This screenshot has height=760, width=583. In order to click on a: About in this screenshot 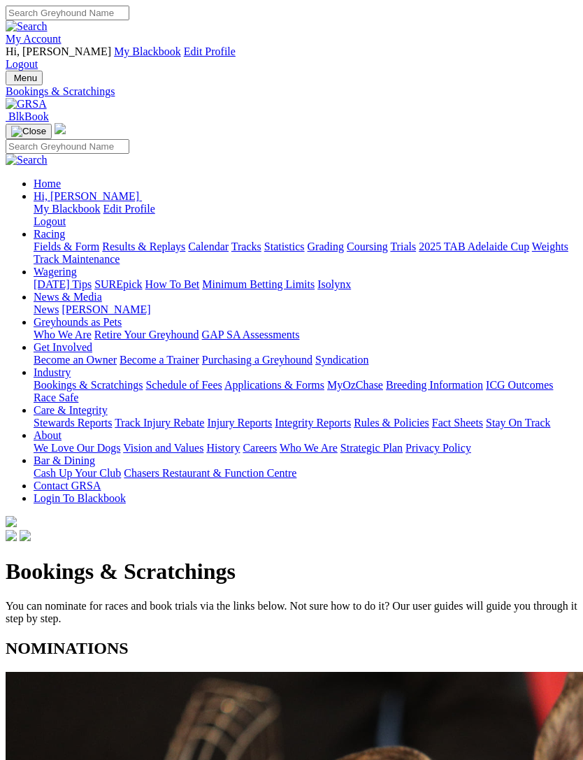, I will do `click(48, 435)`.